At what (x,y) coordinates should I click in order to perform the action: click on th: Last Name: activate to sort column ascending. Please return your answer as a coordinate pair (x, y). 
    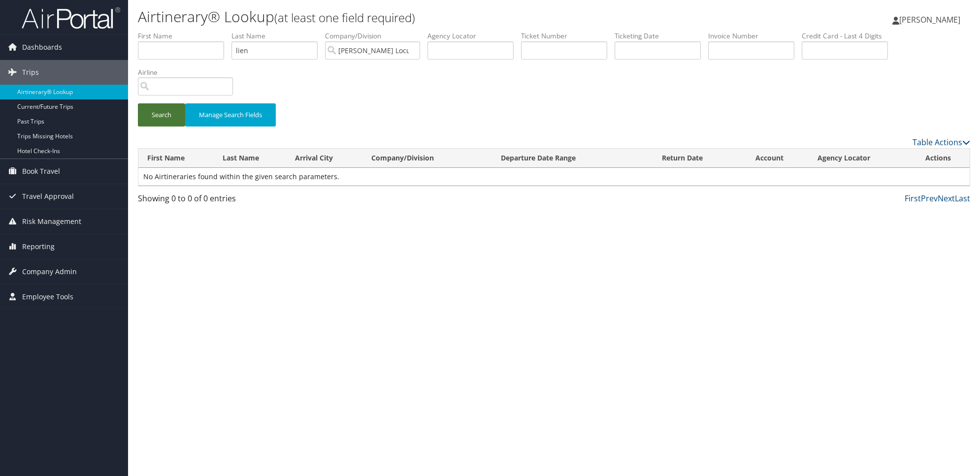
    Looking at the image, I should click on (250, 158).